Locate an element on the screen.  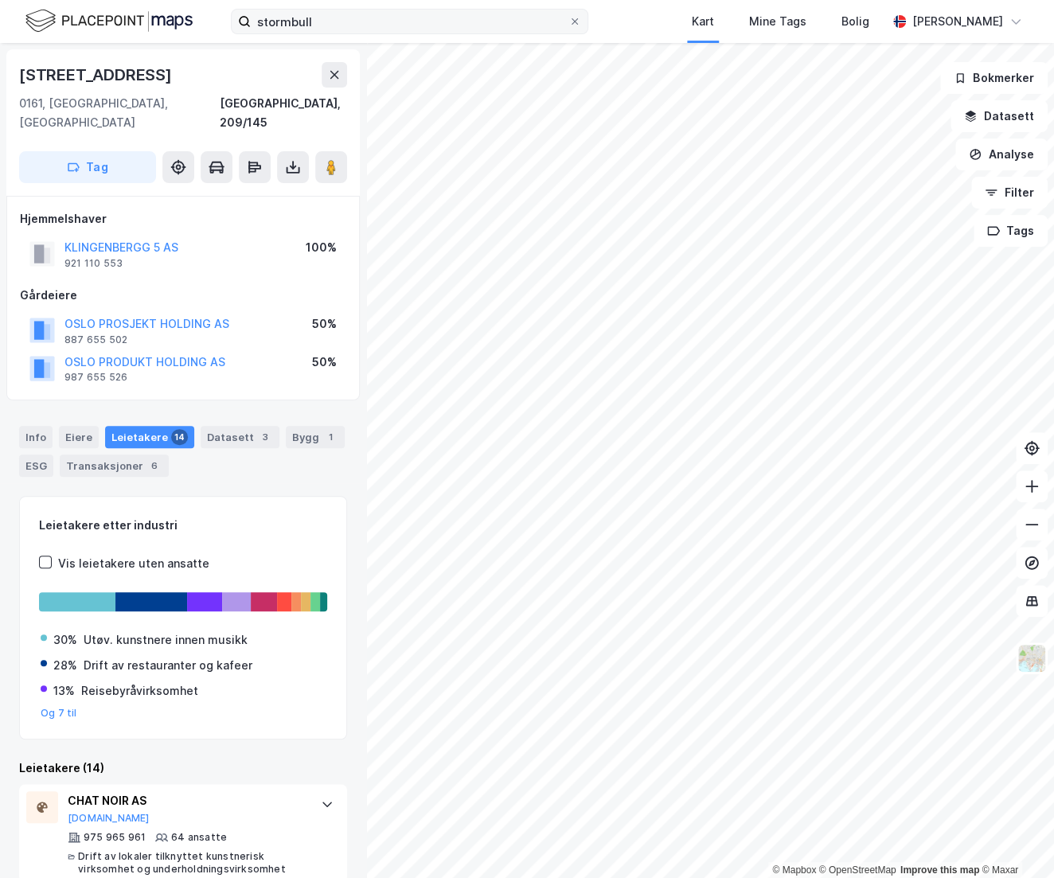
div: Leietakere (14) is located at coordinates (183, 769).